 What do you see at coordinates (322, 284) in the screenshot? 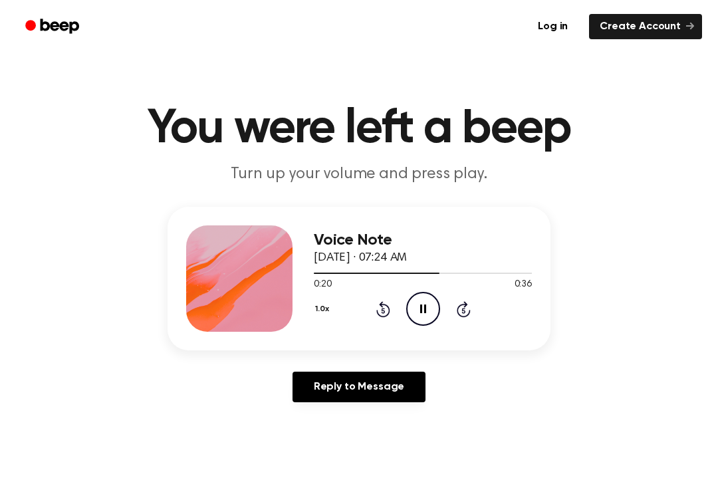
I see `span: 0:20` at bounding box center [322, 284].